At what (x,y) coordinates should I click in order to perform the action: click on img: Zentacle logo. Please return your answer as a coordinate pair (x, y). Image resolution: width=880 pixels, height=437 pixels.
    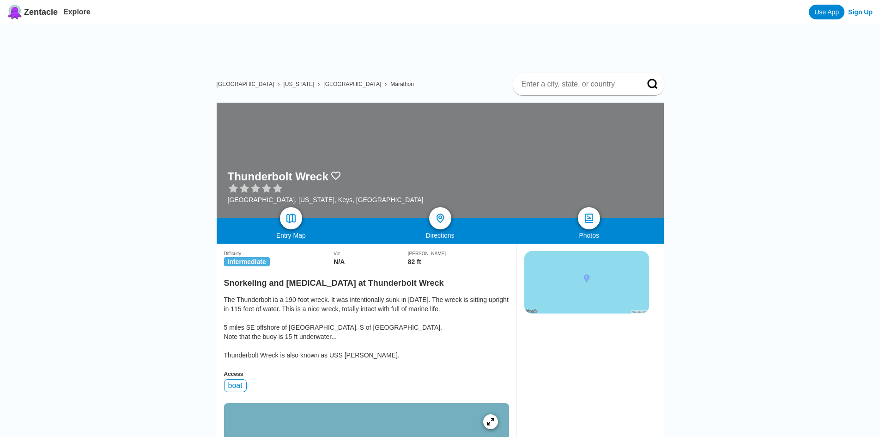
    Looking at the image, I should click on (15, 12).